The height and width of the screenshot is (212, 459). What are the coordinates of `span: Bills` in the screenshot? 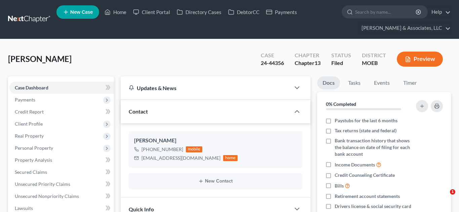 It's located at (339, 186).